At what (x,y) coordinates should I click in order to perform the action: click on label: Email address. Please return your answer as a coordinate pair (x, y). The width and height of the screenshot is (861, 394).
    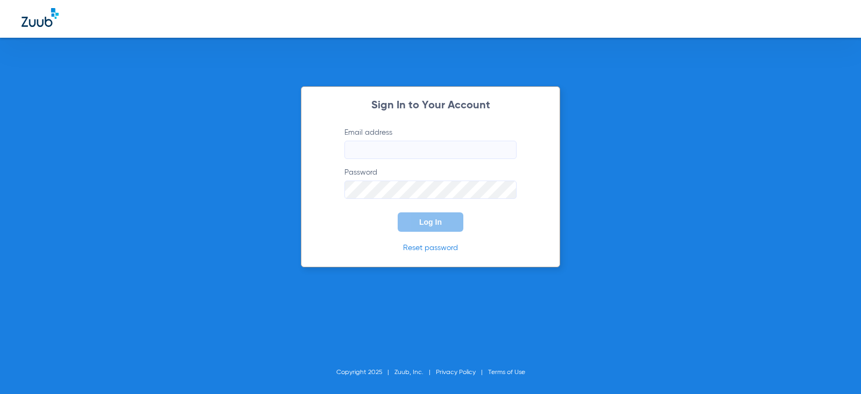
    Looking at the image, I should click on (431, 143).